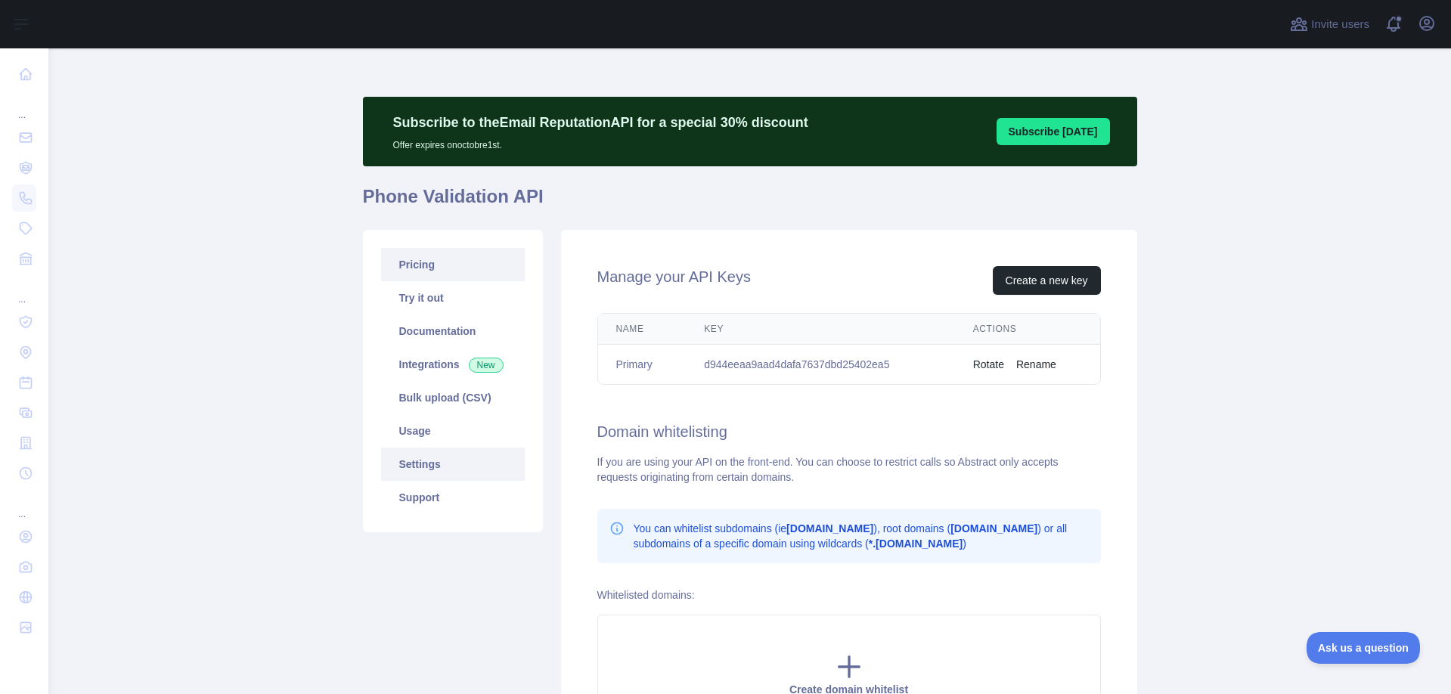  I want to click on label: Whitelisted domains:, so click(646, 595).